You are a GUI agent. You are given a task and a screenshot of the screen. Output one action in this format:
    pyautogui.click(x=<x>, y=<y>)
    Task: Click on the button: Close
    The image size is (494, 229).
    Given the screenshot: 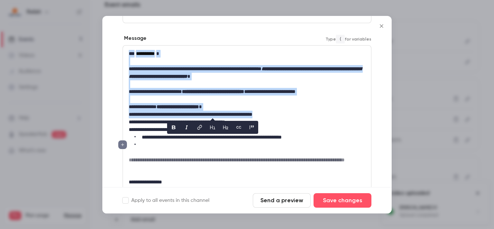 What is the action you would take?
    pyautogui.click(x=381, y=26)
    